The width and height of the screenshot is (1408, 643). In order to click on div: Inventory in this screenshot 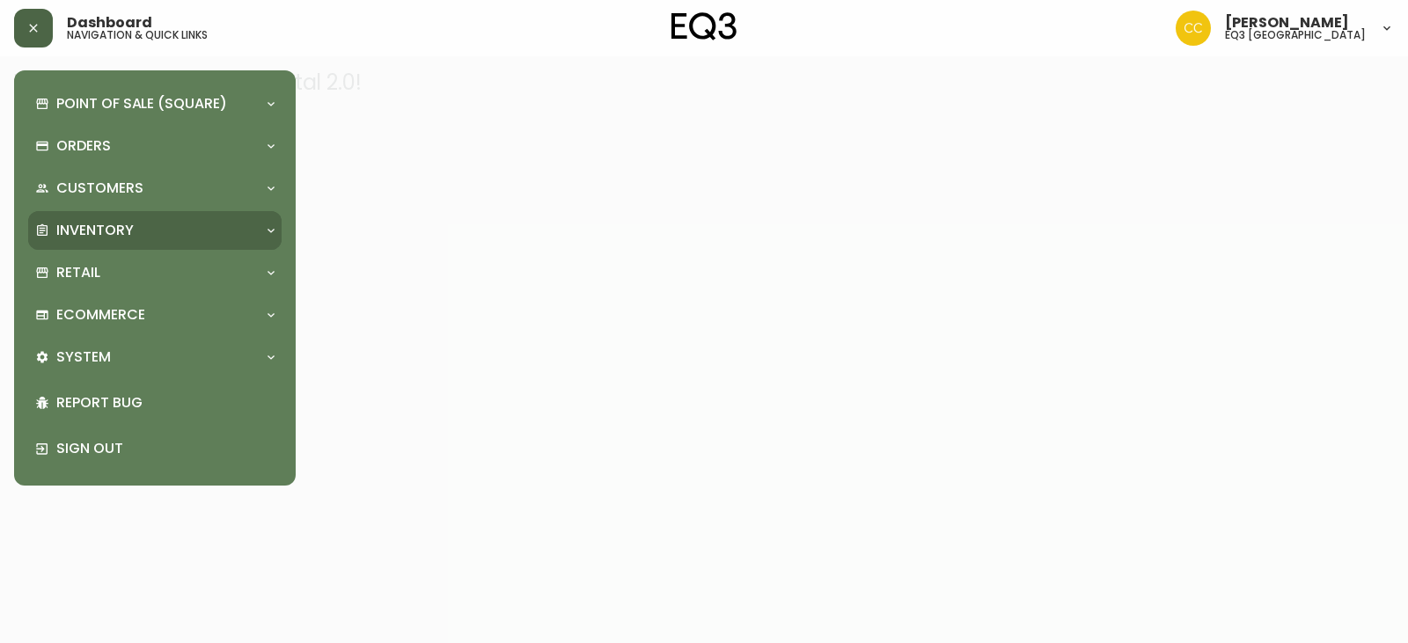, I will do `click(155, 231)`.